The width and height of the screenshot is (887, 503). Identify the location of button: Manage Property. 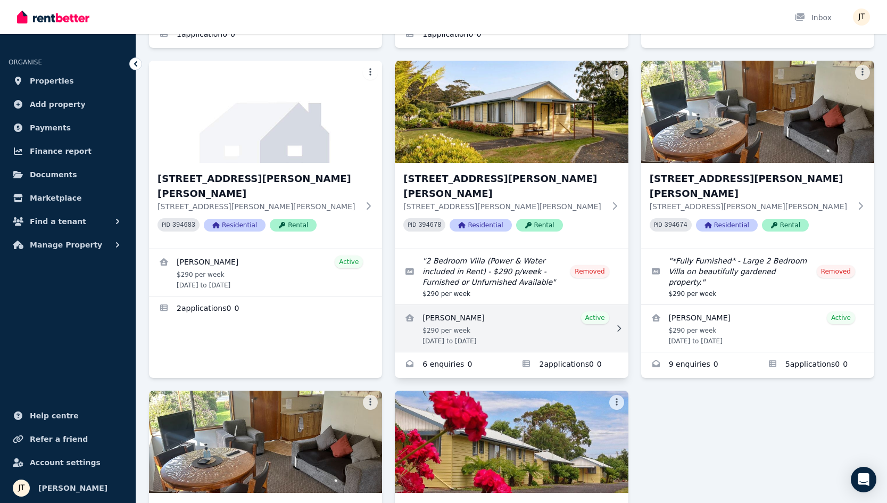
(68, 245).